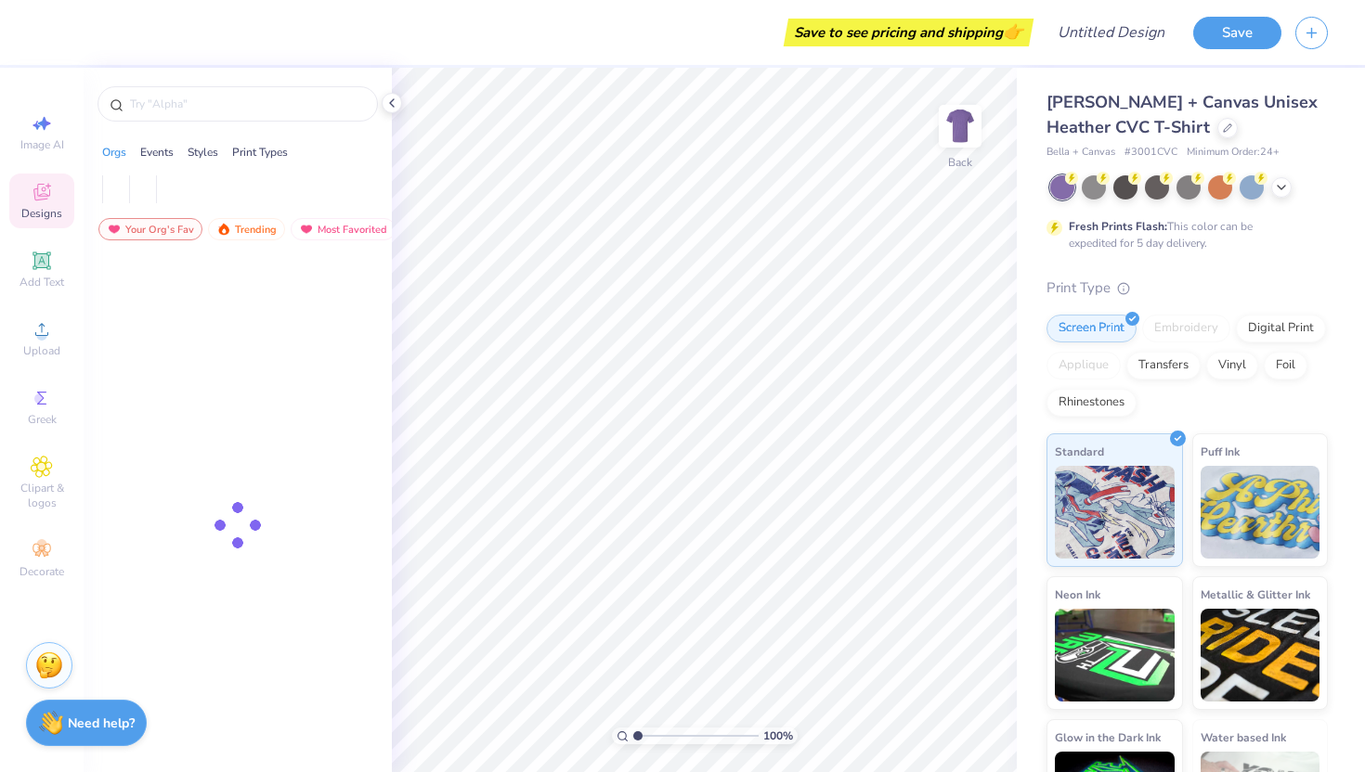 This screenshot has width=1365, height=772. I want to click on strong: Fresh Prints Flash:, so click(1118, 227).